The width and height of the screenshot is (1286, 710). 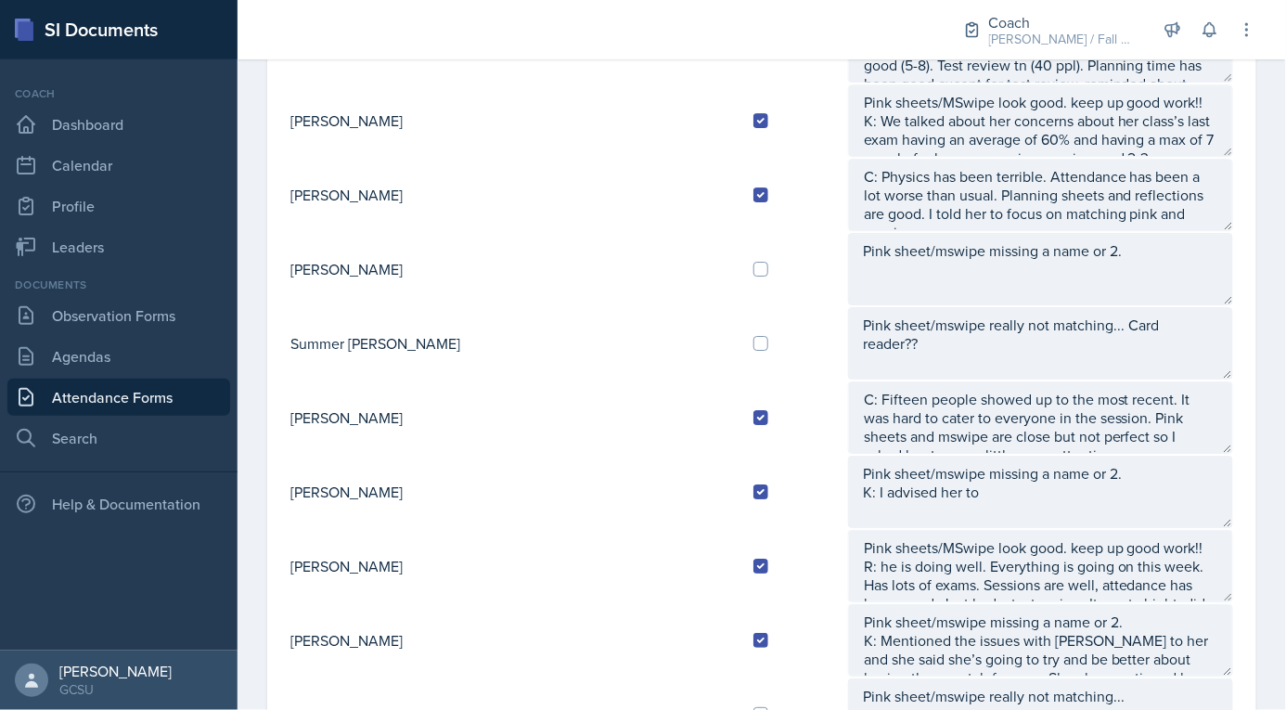 I want to click on a: Attendance Forms, so click(x=119, y=397).